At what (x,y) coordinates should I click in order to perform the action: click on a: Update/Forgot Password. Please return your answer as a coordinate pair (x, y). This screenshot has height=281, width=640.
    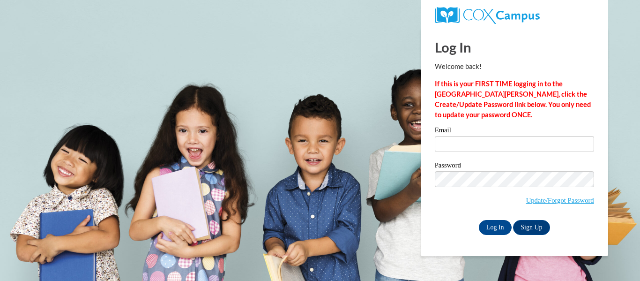
    Looking at the image, I should click on (560, 200).